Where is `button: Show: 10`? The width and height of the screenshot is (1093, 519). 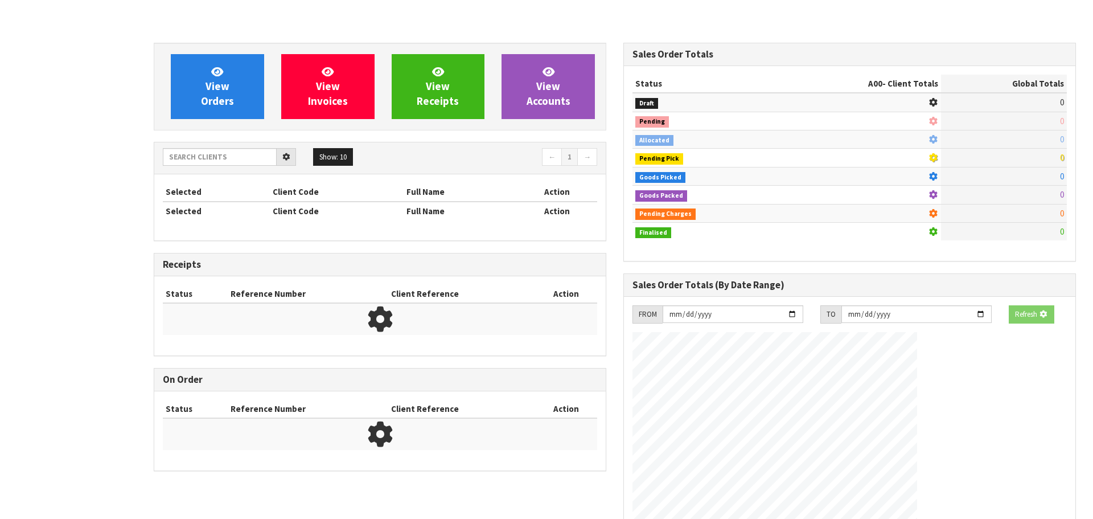 button: Show: 10 is located at coordinates (333, 157).